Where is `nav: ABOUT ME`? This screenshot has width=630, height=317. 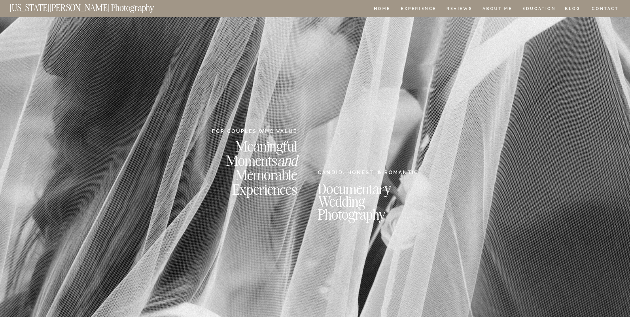
nav: ABOUT ME is located at coordinates (497, 9).